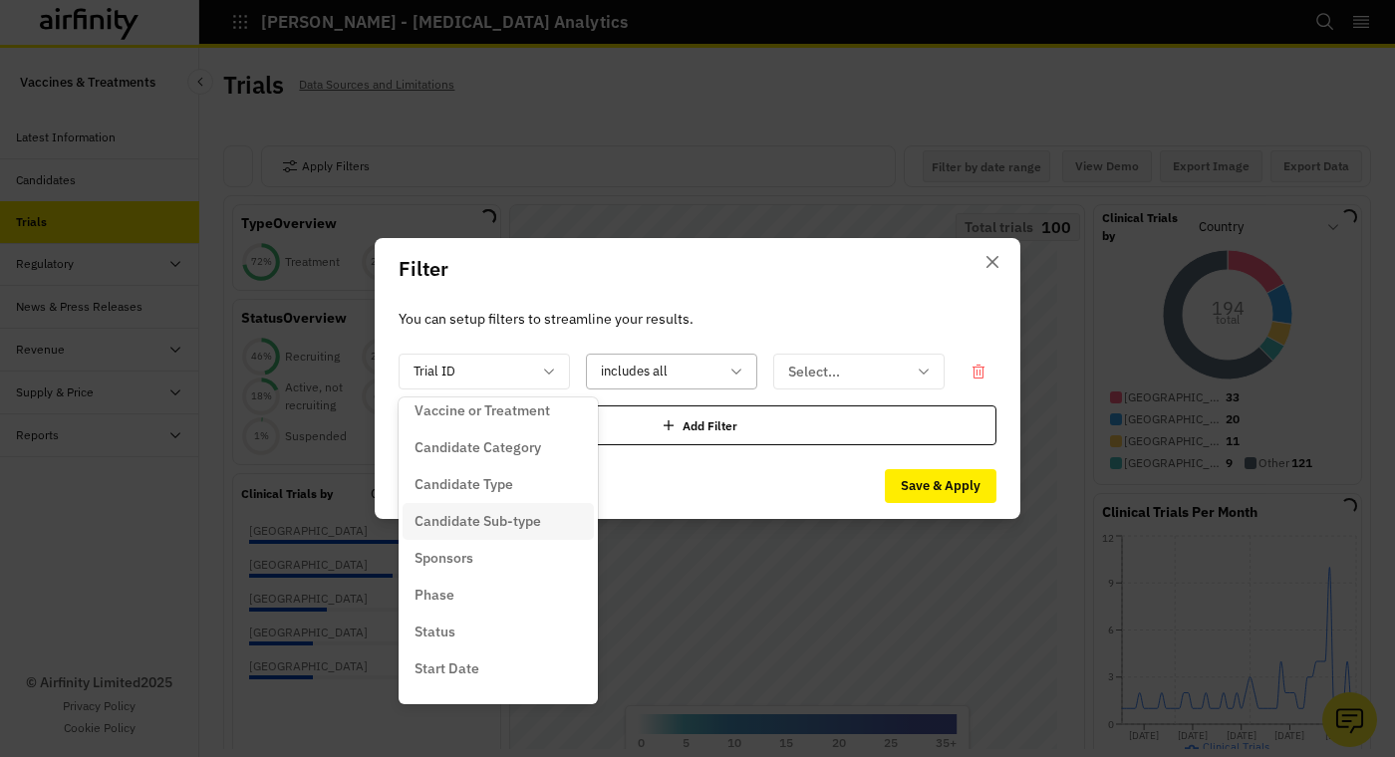 This screenshot has height=757, width=1395. I want to click on p: Status, so click(434, 632).